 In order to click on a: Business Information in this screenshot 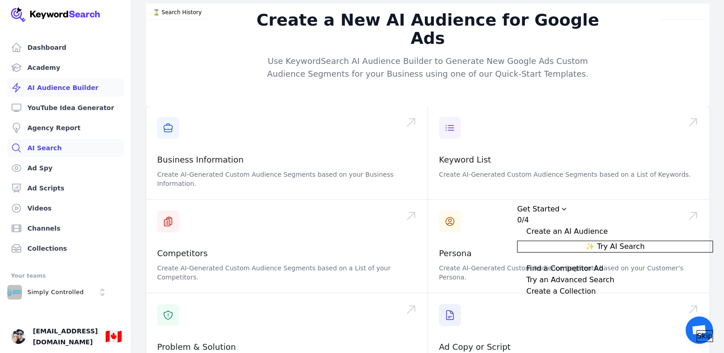, I will do `click(200, 159)`.